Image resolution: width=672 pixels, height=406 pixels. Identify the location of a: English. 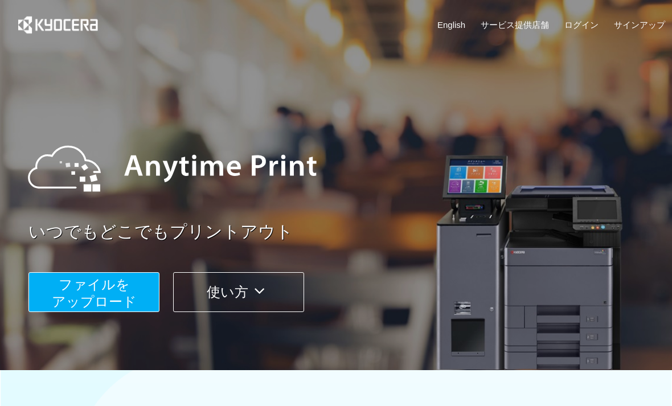
(451, 24).